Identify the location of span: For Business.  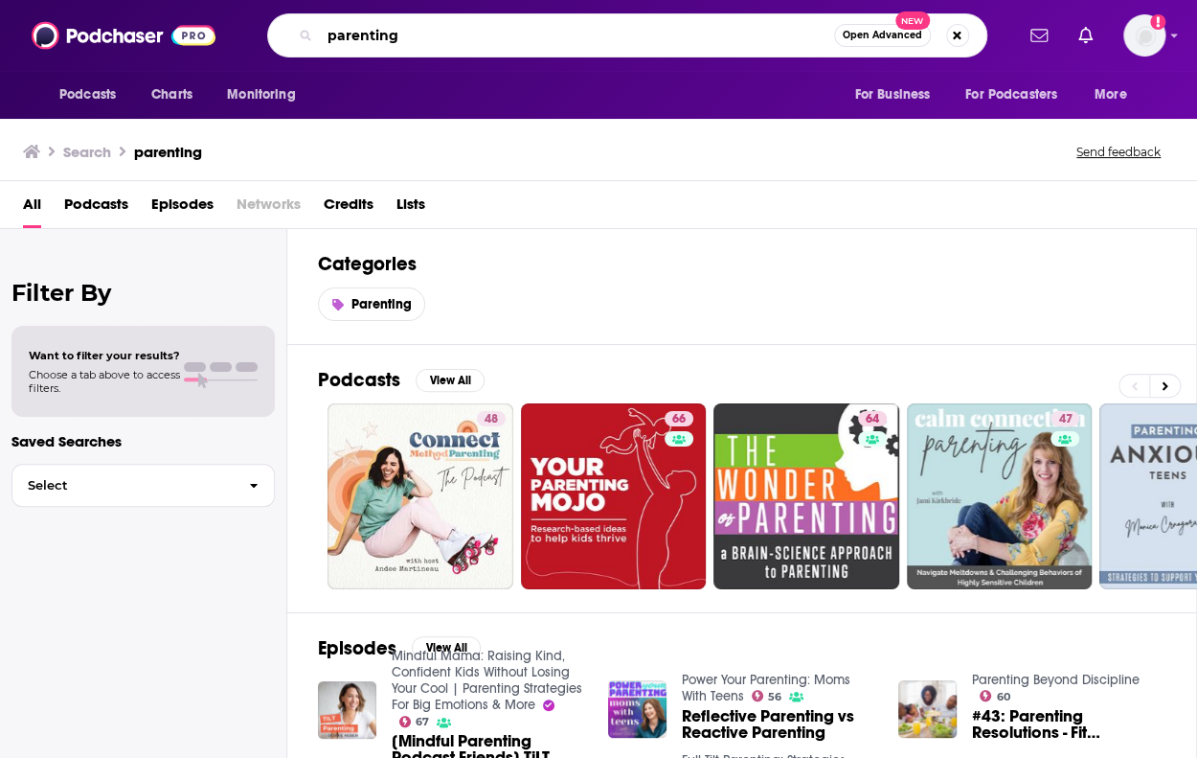
(892, 95).